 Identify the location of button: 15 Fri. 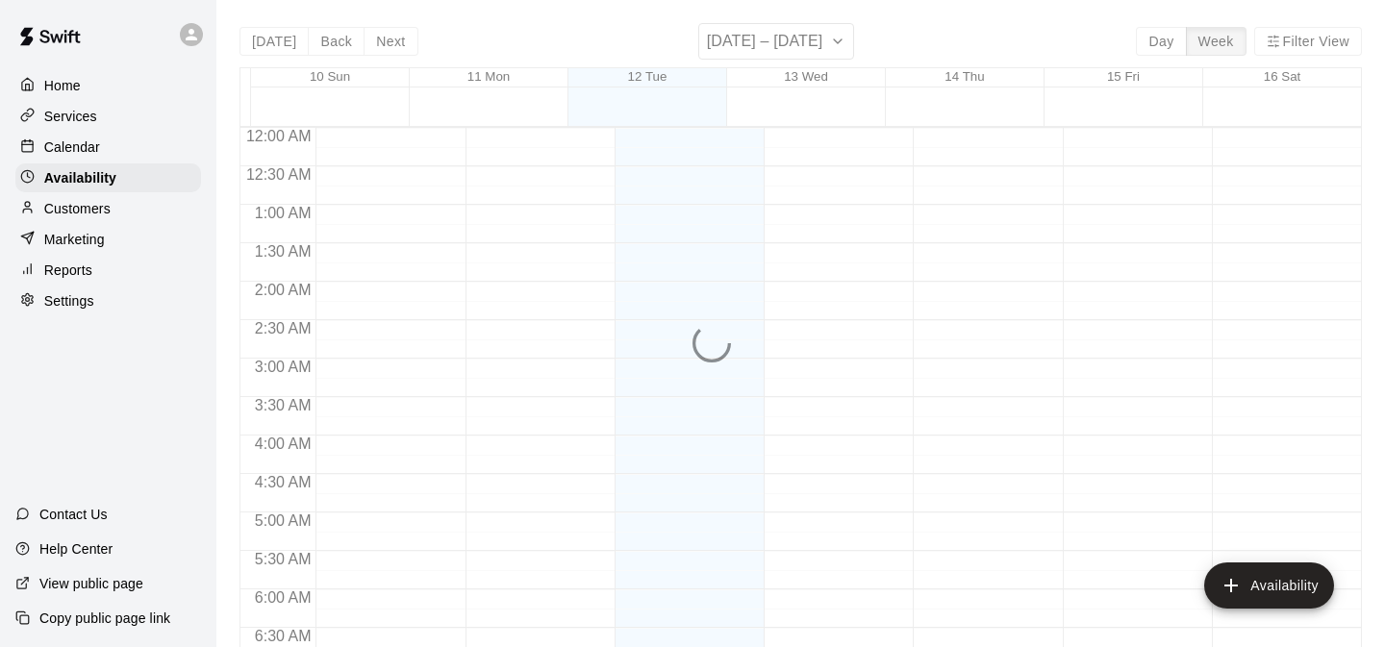
(1123, 76).